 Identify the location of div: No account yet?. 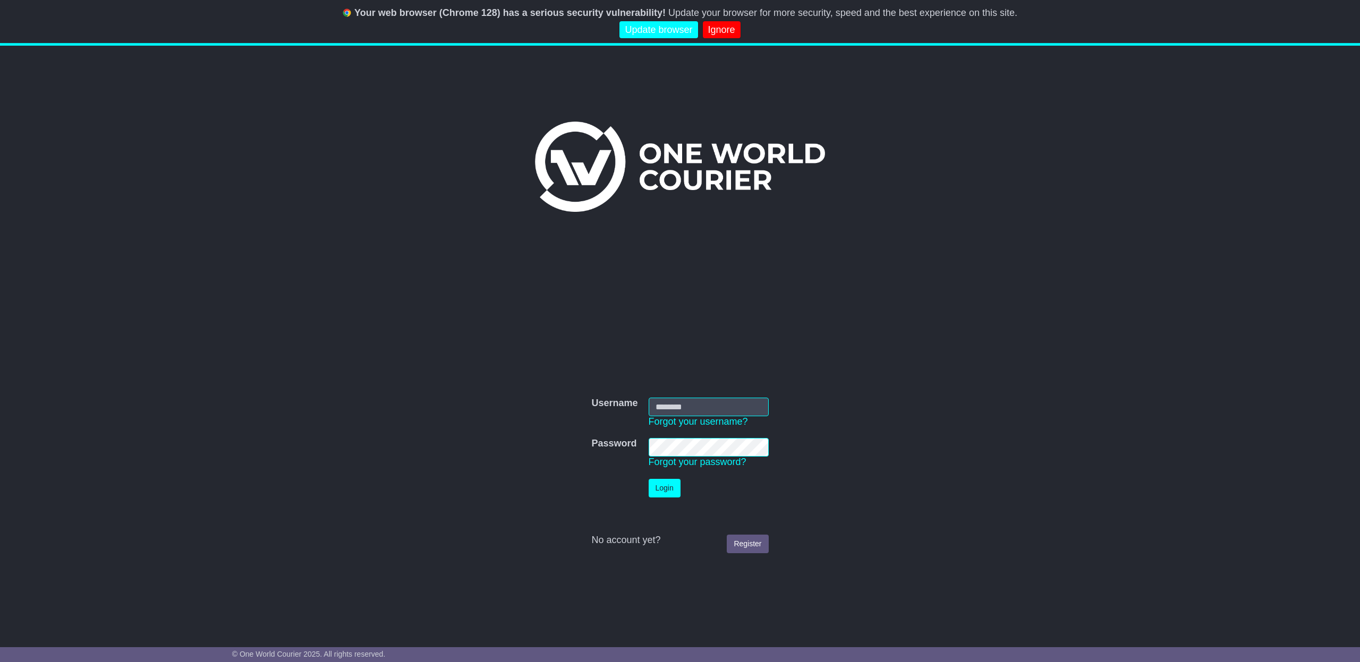
(679, 541).